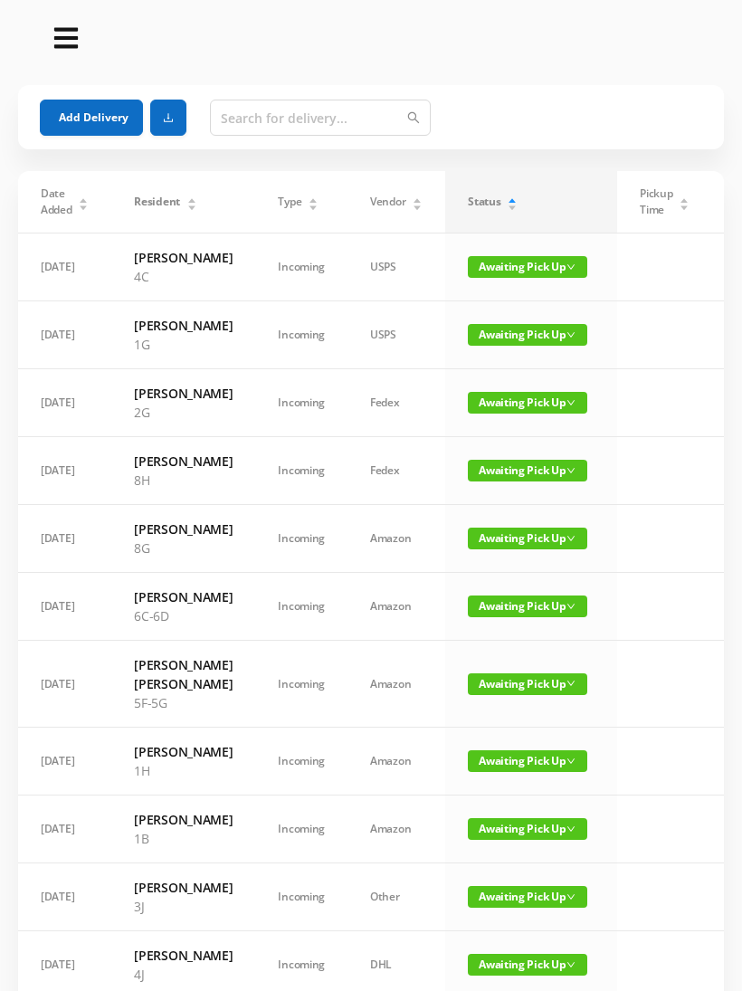  Describe the element at coordinates (183, 974) in the screenshot. I see `p: 4J` at that location.